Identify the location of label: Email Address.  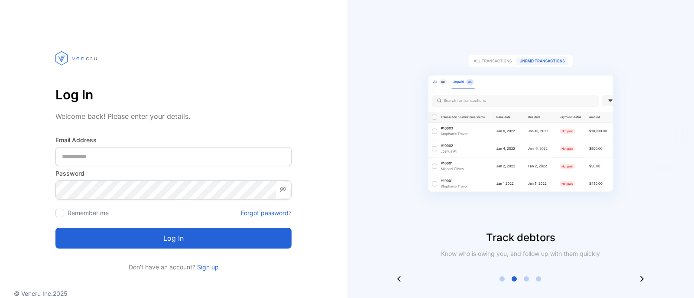
(173, 140).